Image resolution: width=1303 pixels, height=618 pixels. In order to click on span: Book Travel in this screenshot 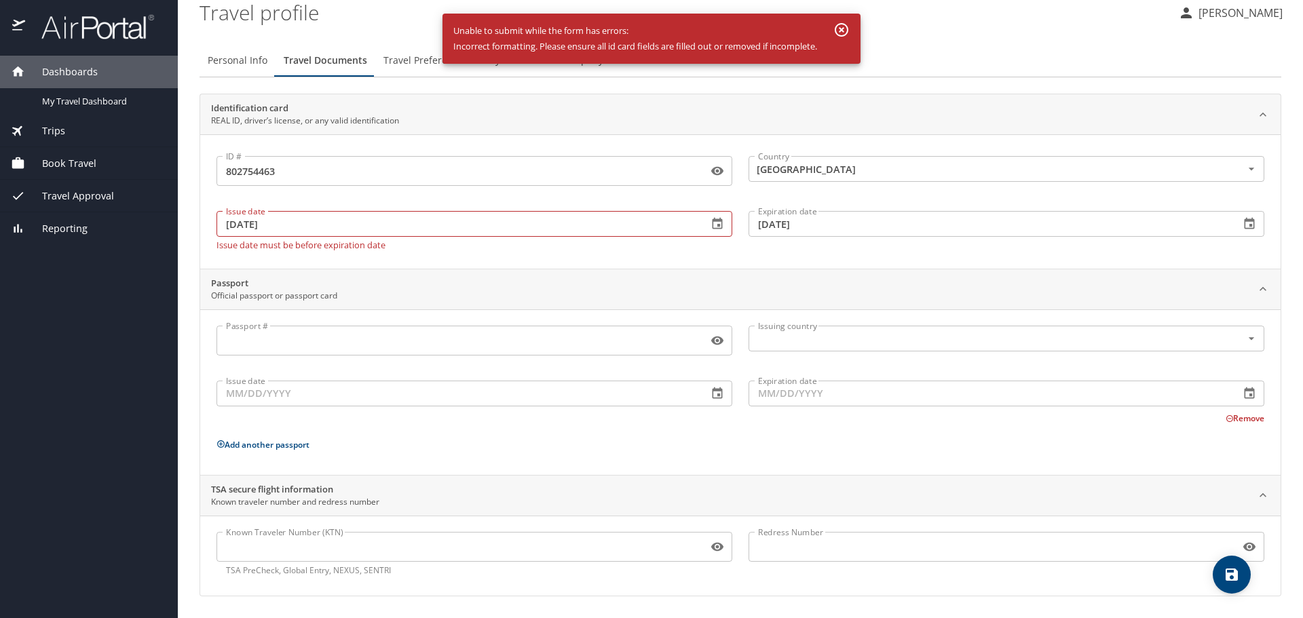, I will do `click(60, 164)`.